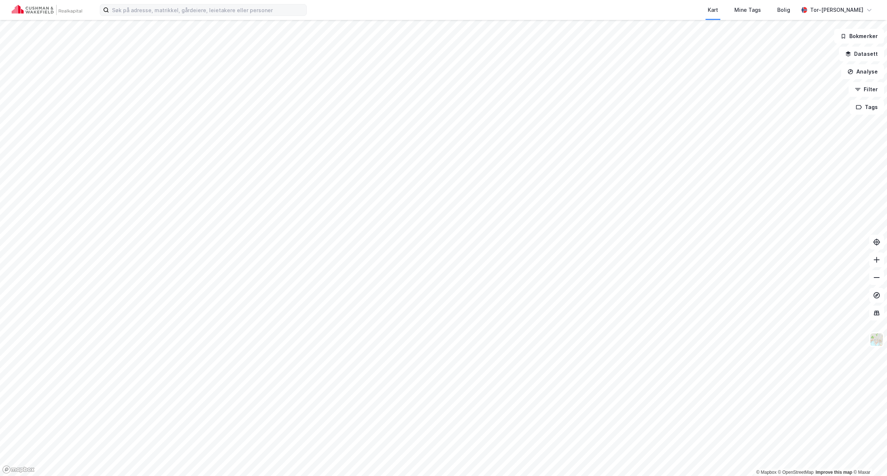  Describe the element at coordinates (867, 89) in the screenshot. I see `button: Filter` at that location.